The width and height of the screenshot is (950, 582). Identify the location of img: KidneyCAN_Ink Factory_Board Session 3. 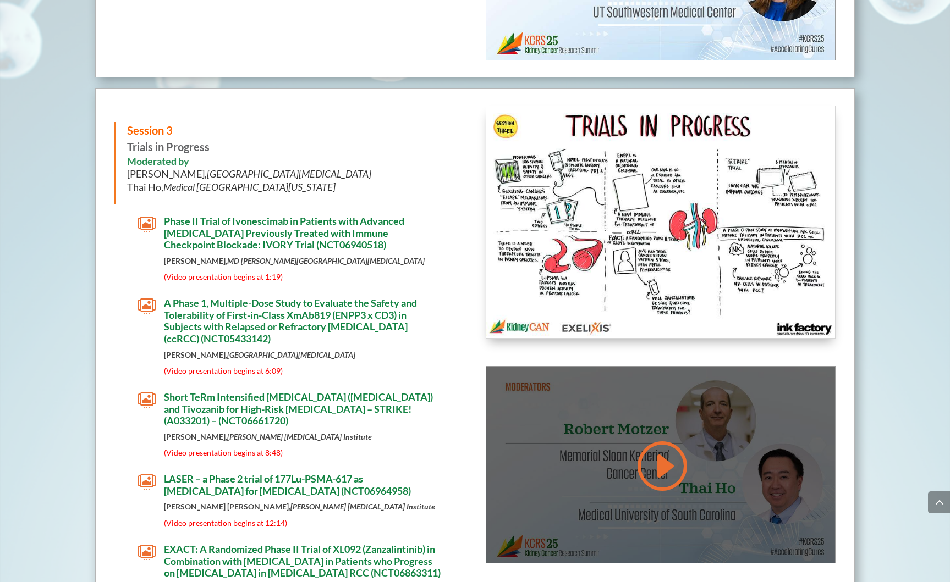
(661, 222).